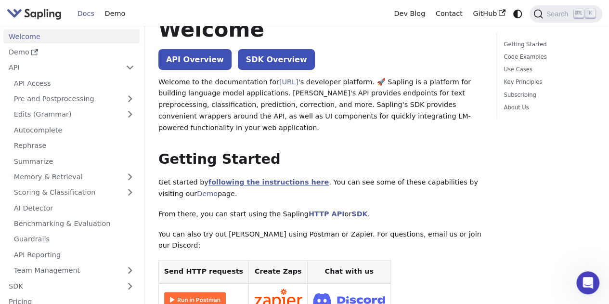 This screenshot has width=609, height=304. I want to click on a: Docs, so click(86, 13).